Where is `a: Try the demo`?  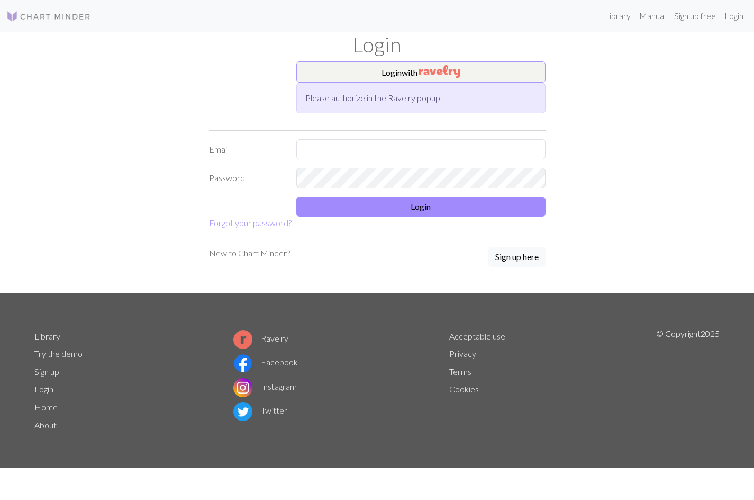 a: Try the demo is located at coordinates (58, 353).